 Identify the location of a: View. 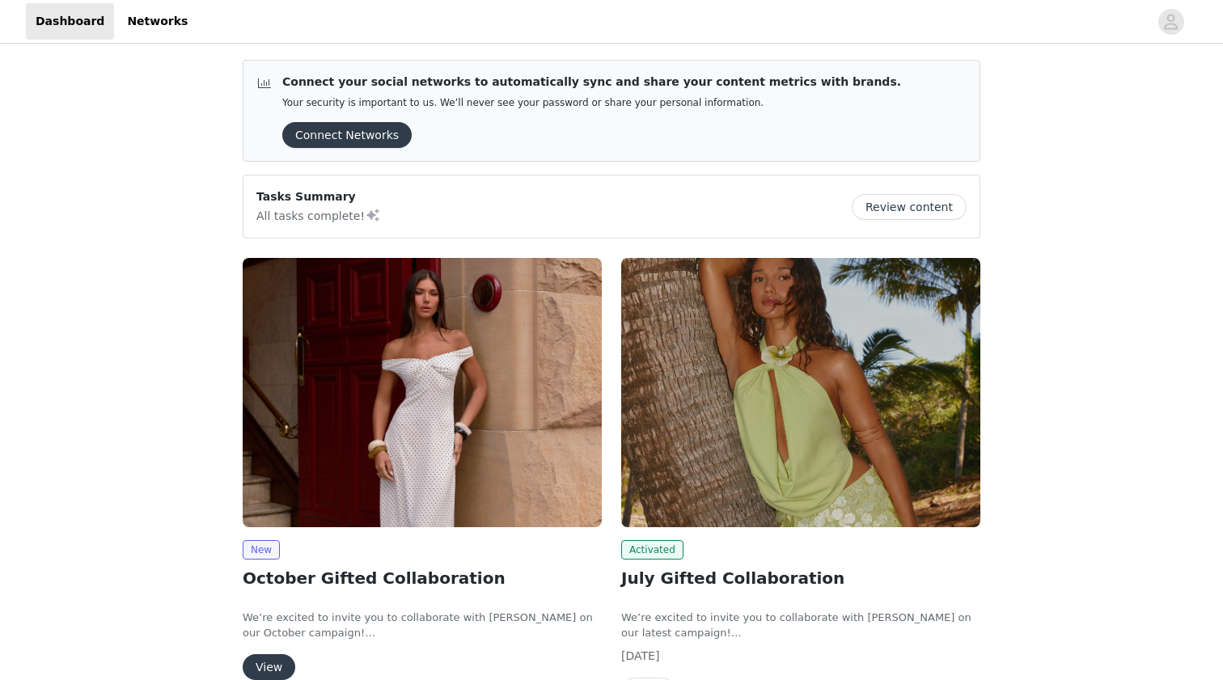
(269, 667).